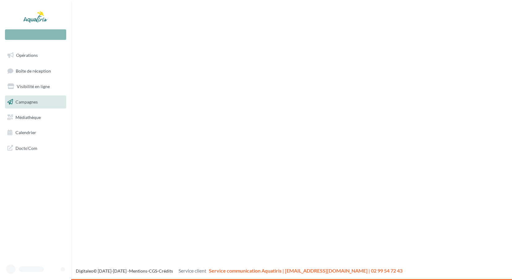 This screenshot has height=280, width=512. I want to click on a: Docto'Com, so click(36, 148).